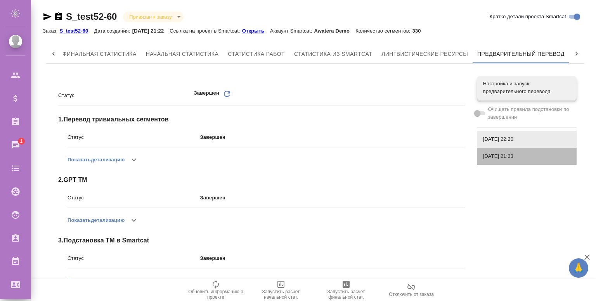 The width and height of the screenshot is (596, 301). I want to click on span: Обновить информацию о проекте, so click(216, 295).